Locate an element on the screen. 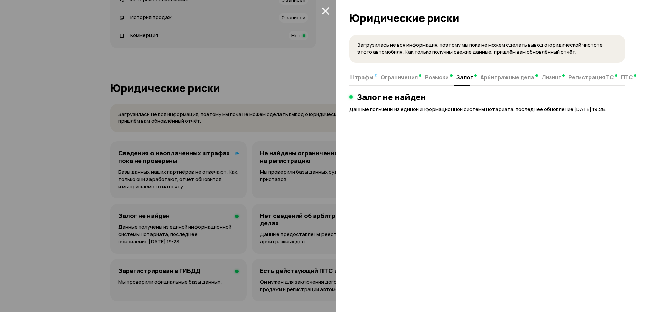 This screenshot has height=312, width=645. span: Арбитражные дела is located at coordinates (507, 77).